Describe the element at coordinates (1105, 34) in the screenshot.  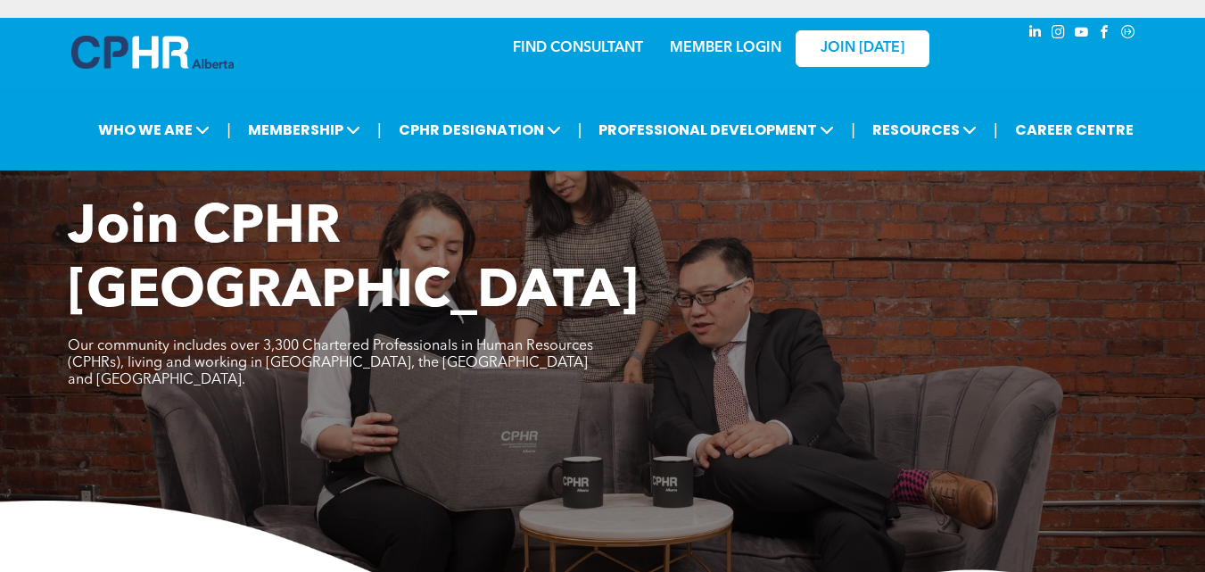
I see `a: facebook` at that location.